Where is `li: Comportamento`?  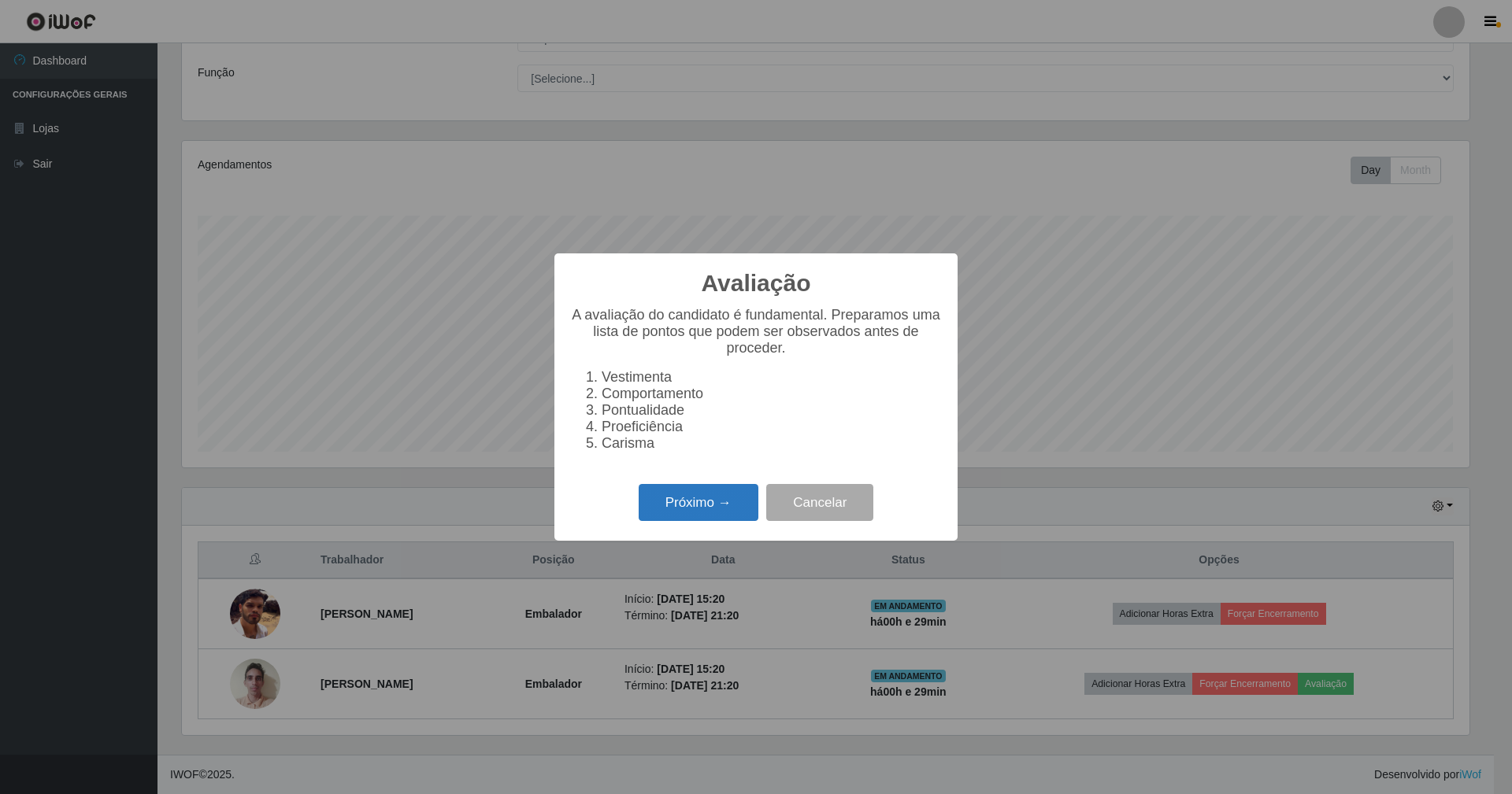 li: Comportamento is located at coordinates (772, 393).